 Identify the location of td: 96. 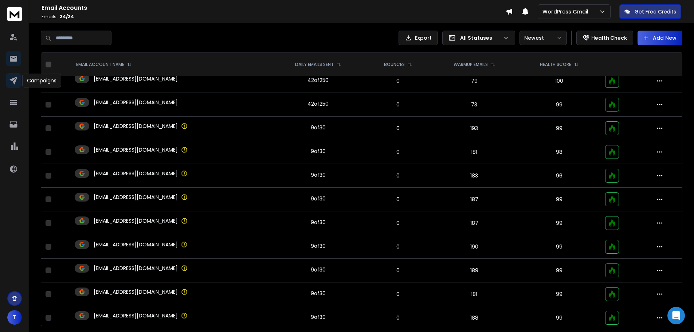
(559, 176).